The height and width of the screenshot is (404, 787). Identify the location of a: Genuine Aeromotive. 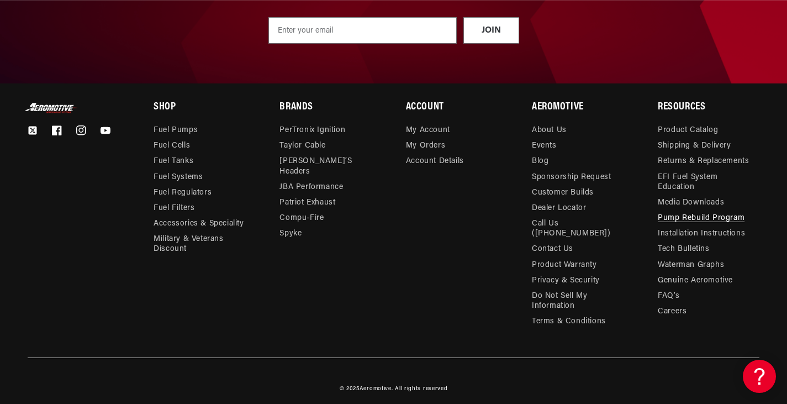
(696, 281).